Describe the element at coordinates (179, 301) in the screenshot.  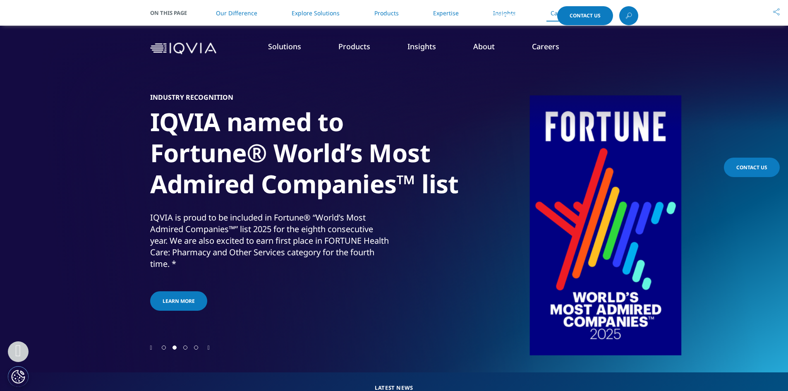
I see `a: Learn more` at that location.